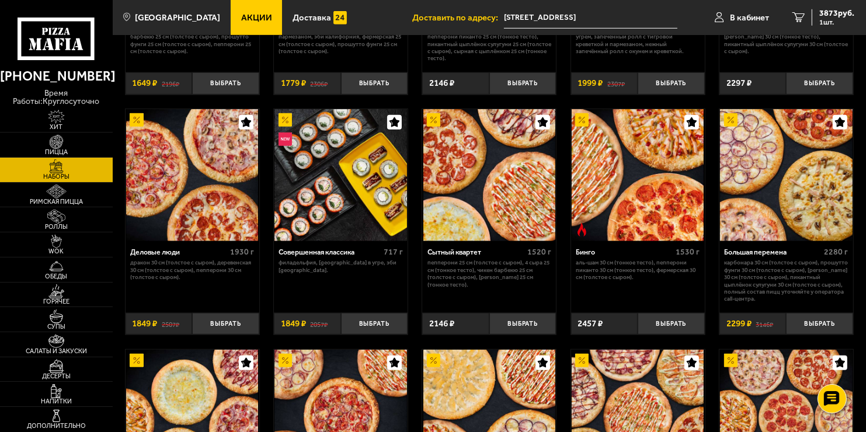 The height and width of the screenshot is (432, 866). What do you see at coordinates (688, 252) in the screenshot?
I see `span: 1530 г` at bounding box center [688, 252].